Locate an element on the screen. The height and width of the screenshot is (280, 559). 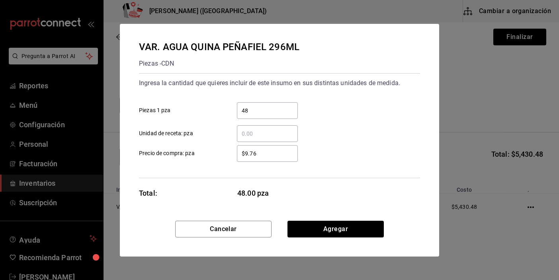
div: Piezas - CDN is located at coordinates (219, 64).